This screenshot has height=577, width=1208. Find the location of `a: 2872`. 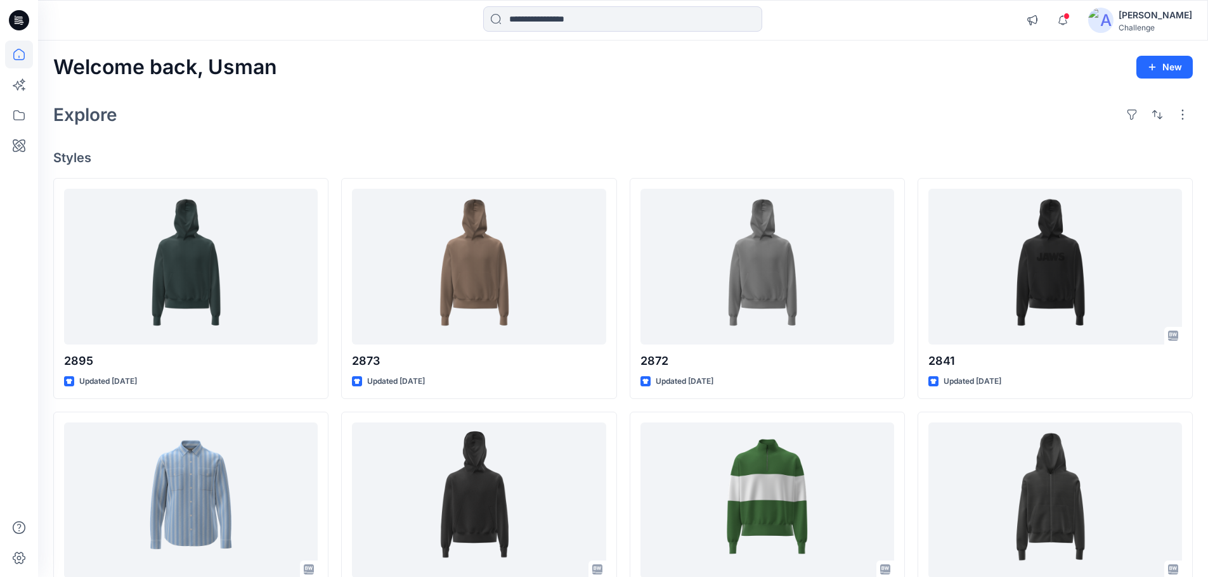

a: 2872 is located at coordinates (767, 267).